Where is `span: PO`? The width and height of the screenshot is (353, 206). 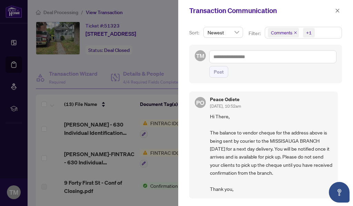
span: PO is located at coordinates (200, 103).